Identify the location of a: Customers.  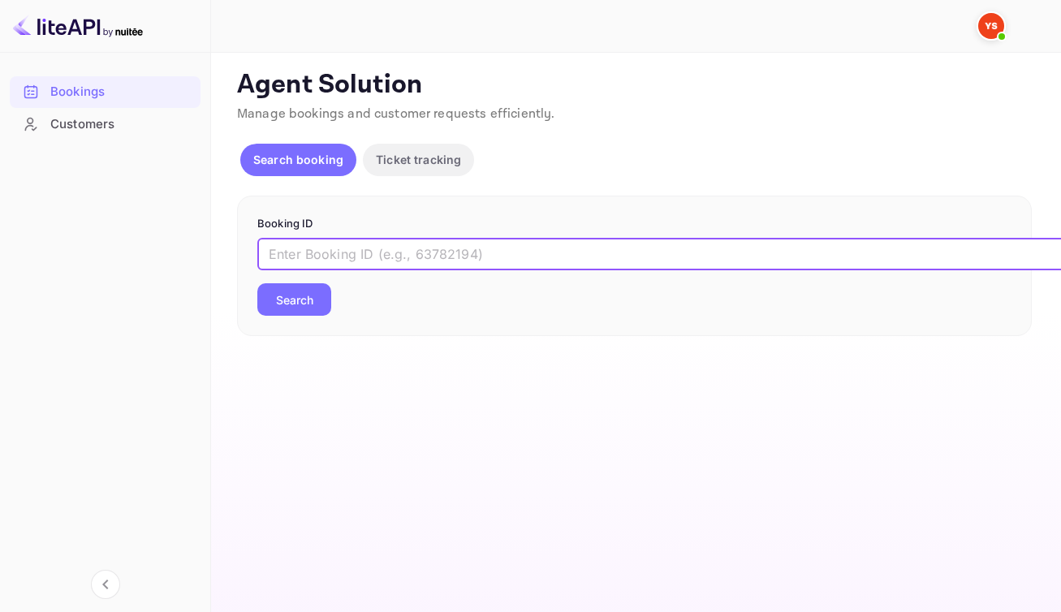
(105, 123).